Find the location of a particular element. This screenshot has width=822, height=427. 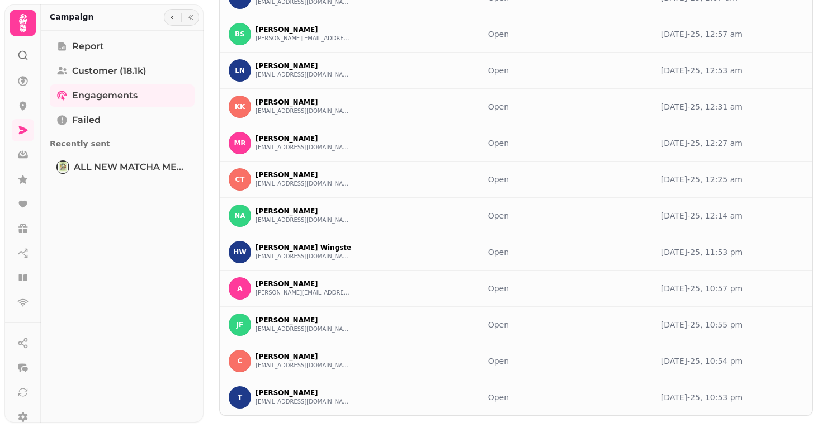

span: CT is located at coordinates (240, 179).